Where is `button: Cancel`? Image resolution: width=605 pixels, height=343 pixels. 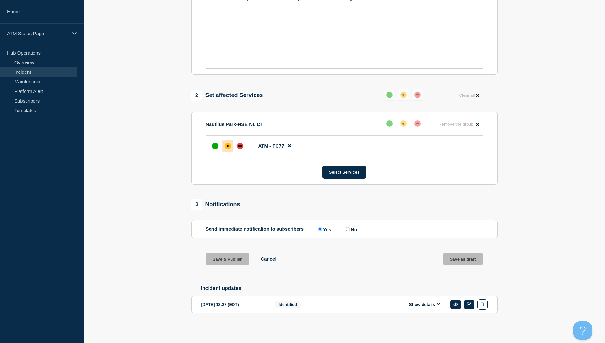 button: Cancel is located at coordinates (268, 258).